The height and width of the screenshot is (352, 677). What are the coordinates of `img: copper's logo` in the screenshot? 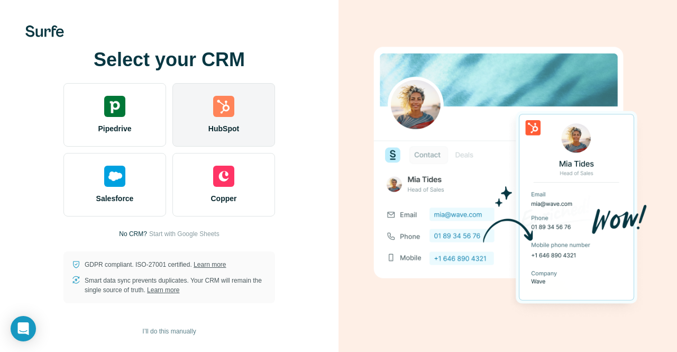 It's located at (224, 176).